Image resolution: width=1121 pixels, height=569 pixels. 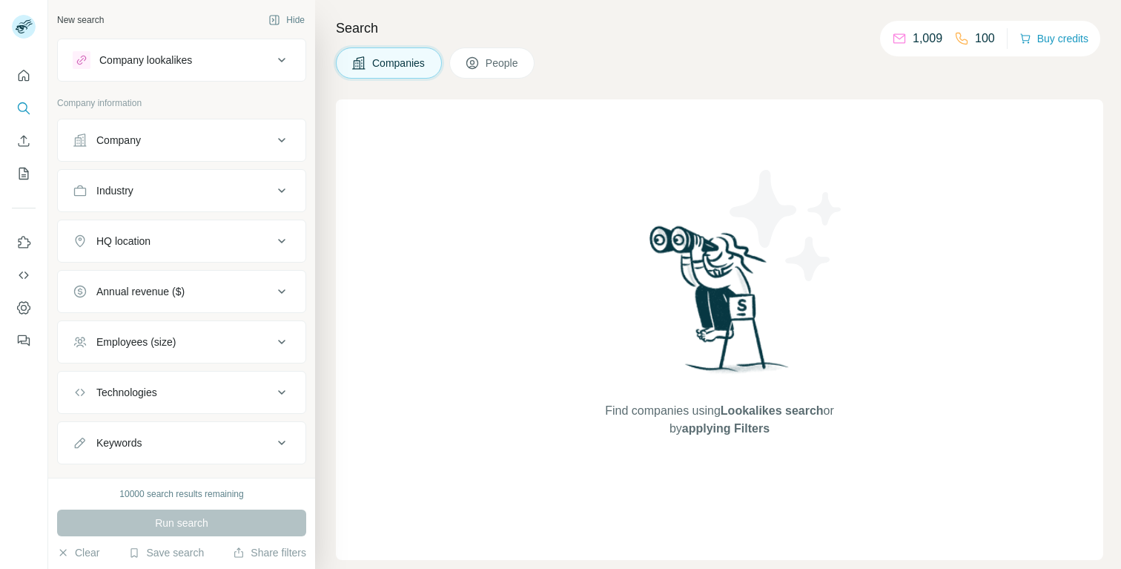 I want to click on div: 10000 search results remaining, so click(x=181, y=494).